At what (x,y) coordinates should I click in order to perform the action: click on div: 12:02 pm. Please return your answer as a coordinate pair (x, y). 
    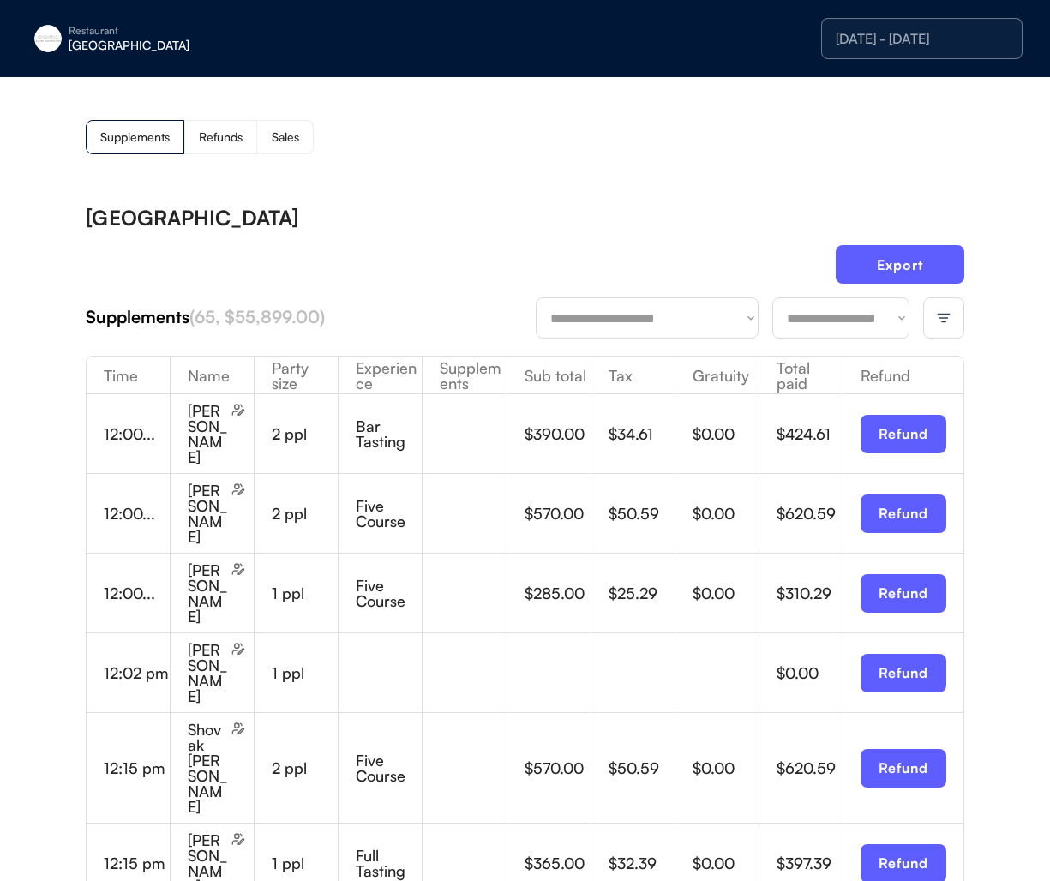
    Looking at the image, I should click on (136, 673).